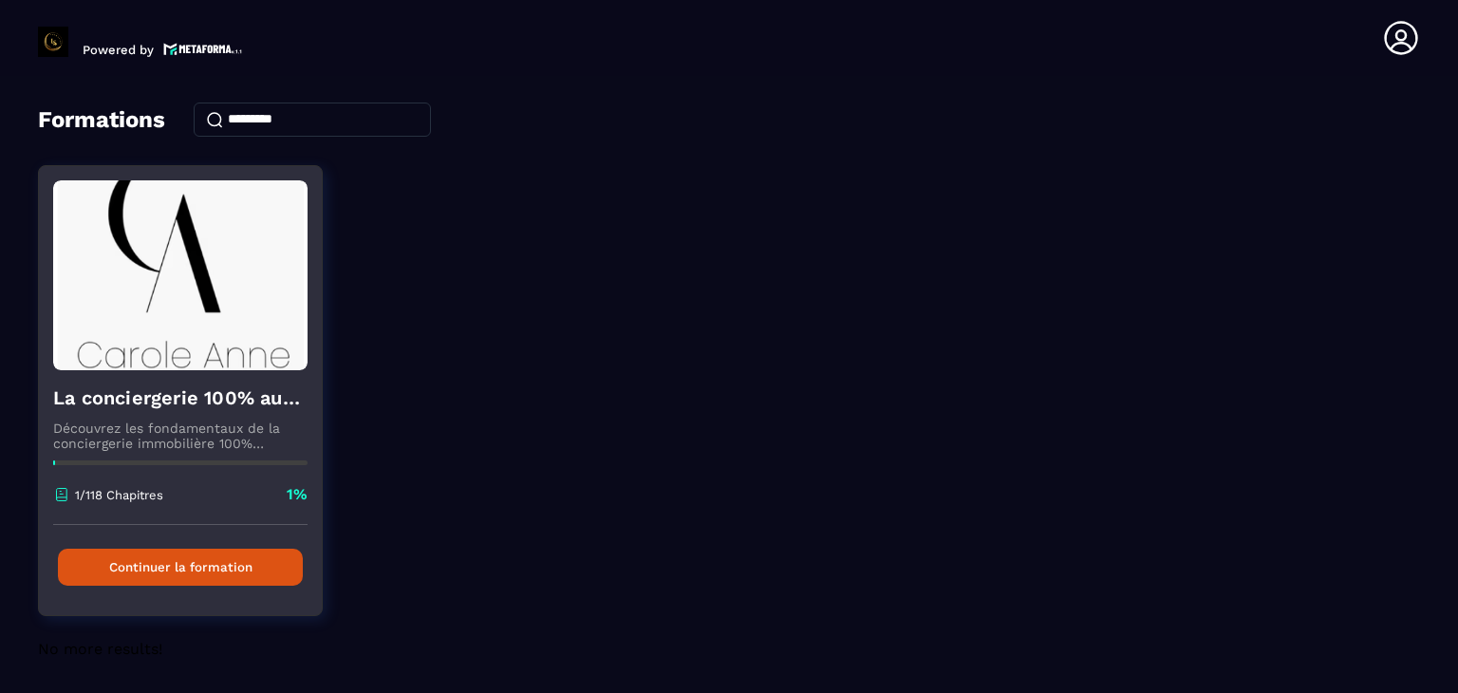 The width and height of the screenshot is (1458, 693). I want to click on h4: La conciergerie 100% automatisée, so click(180, 398).